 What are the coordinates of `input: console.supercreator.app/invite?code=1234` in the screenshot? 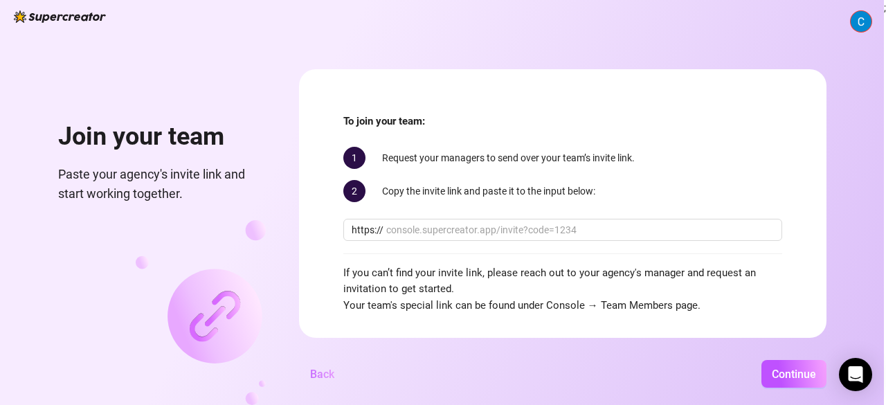 It's located at (580, 230).